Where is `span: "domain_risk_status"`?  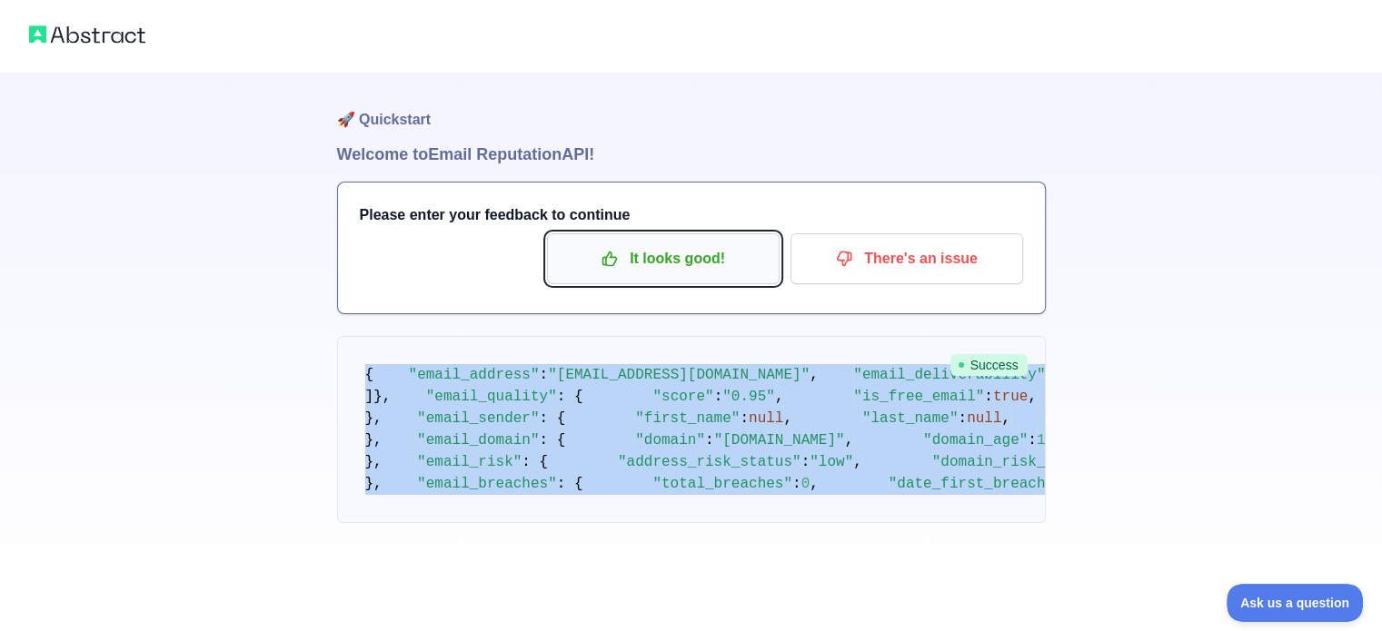
span: "domain_risk_status" is located at coordinates (1019, 462).